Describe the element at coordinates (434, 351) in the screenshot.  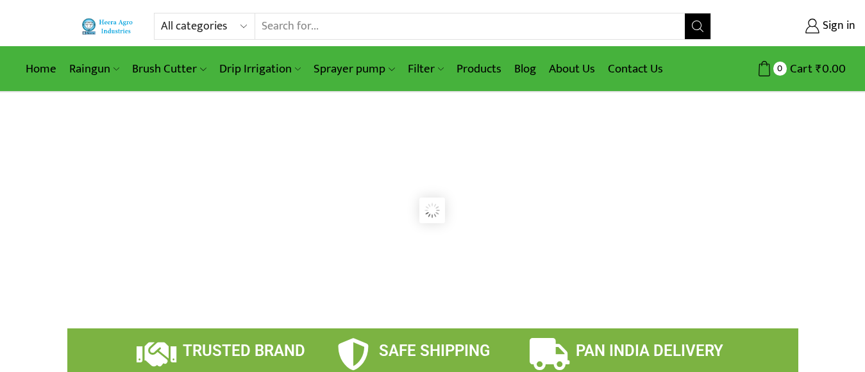
I see `span: SAFE SHIPPING` at that location.